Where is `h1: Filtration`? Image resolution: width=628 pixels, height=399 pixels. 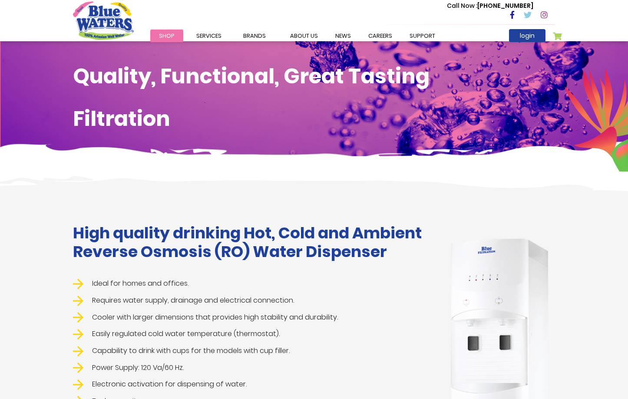
h1: Filtration is located at coordinates (314, 119).